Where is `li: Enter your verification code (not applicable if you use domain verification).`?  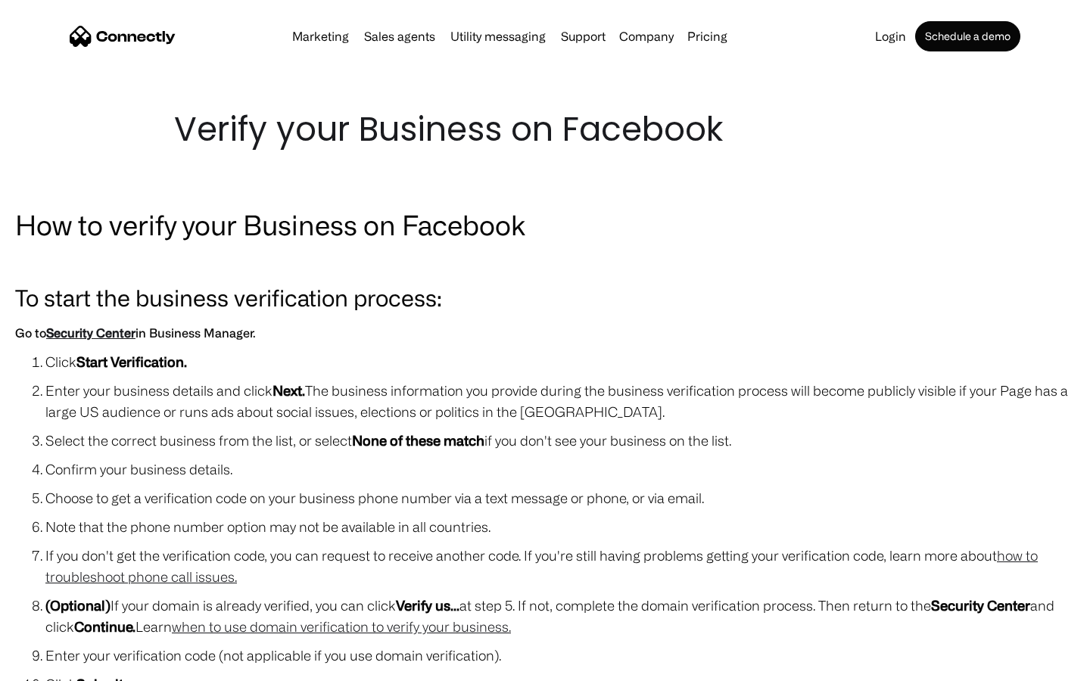 li: Enter your verification code (not applicable if you use domain verification). is located at coordinates (560, 656).